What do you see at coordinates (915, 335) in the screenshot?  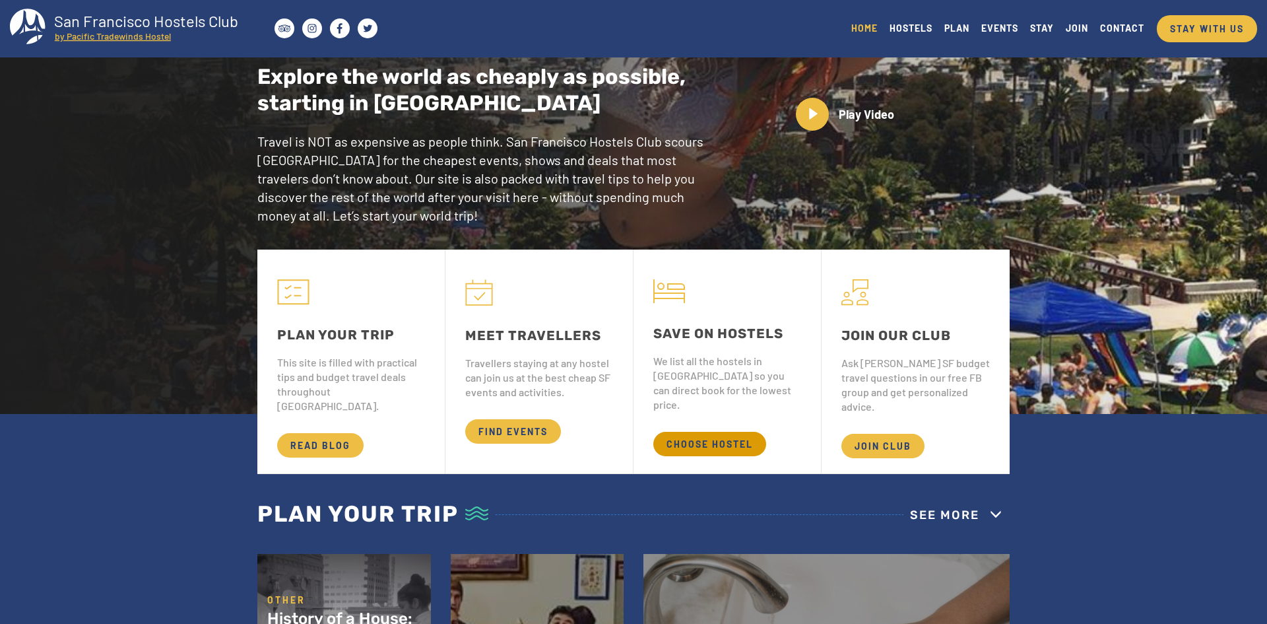 I see `div: JOIN OUR CLUB` at bounding box center [915, 335].